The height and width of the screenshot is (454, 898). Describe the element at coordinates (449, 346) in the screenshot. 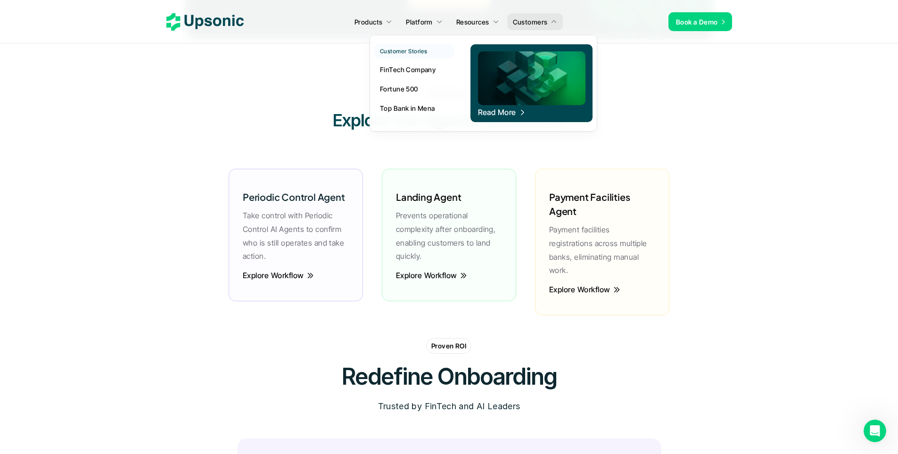

I see `p: Proven ROI` at that location.